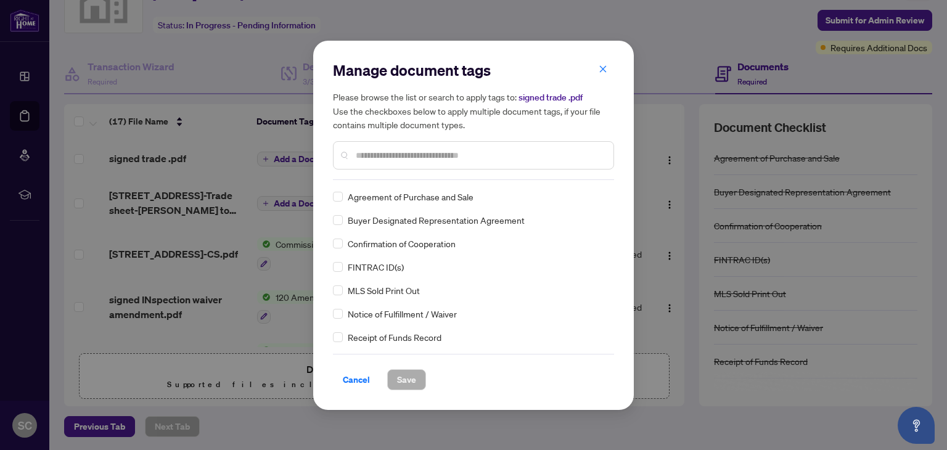  Describe the element at coordinates (410, 197) in the screenshot. I see `span: Agreement of Purchase and Sale` at that location.